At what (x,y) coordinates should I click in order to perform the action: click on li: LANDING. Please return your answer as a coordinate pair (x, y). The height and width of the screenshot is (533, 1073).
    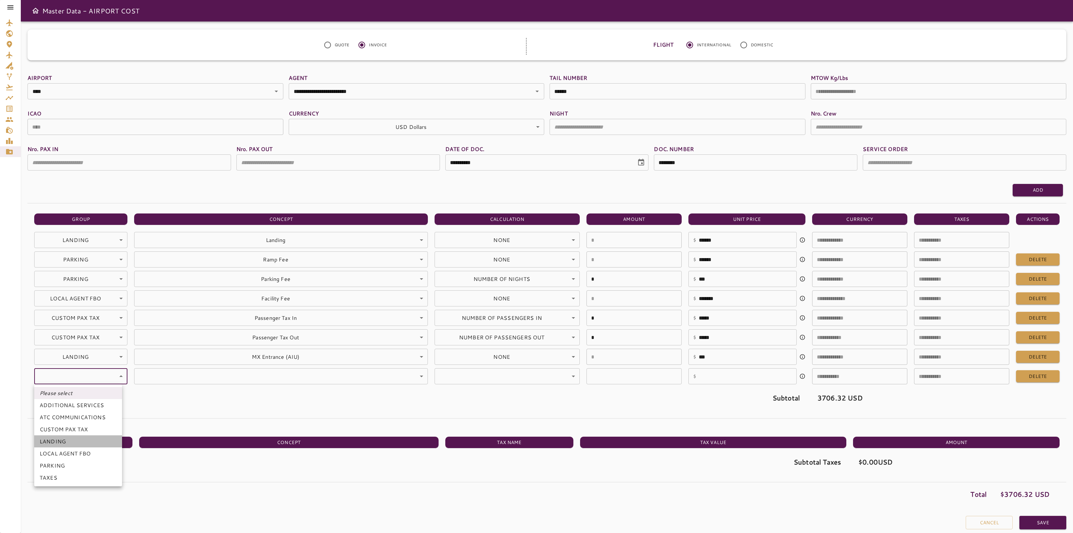
    Looking at the image, I should click on (78, 441).